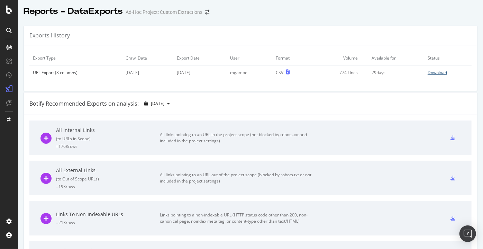 The width and height of the screenshot is (483, 249). Describe the element at coordinates (396, 73) in the screenshot. I see `td: 29 days` at that location.